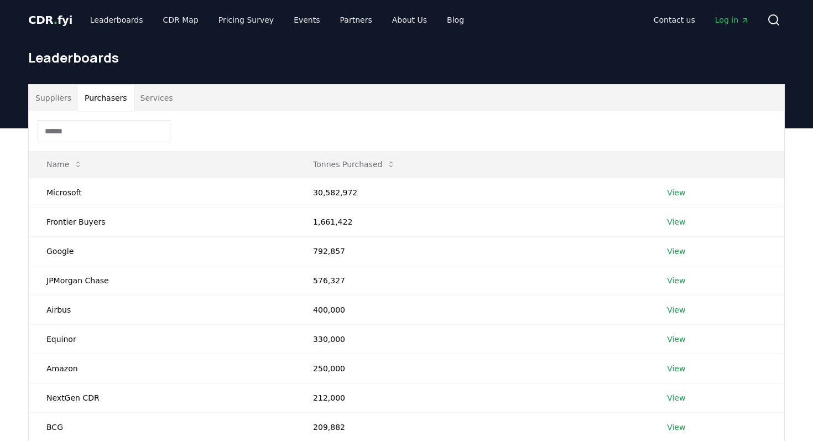  Describe the element at coordinates (50, 20) in the screenshot. I see `span: CDR fyi` at that location.